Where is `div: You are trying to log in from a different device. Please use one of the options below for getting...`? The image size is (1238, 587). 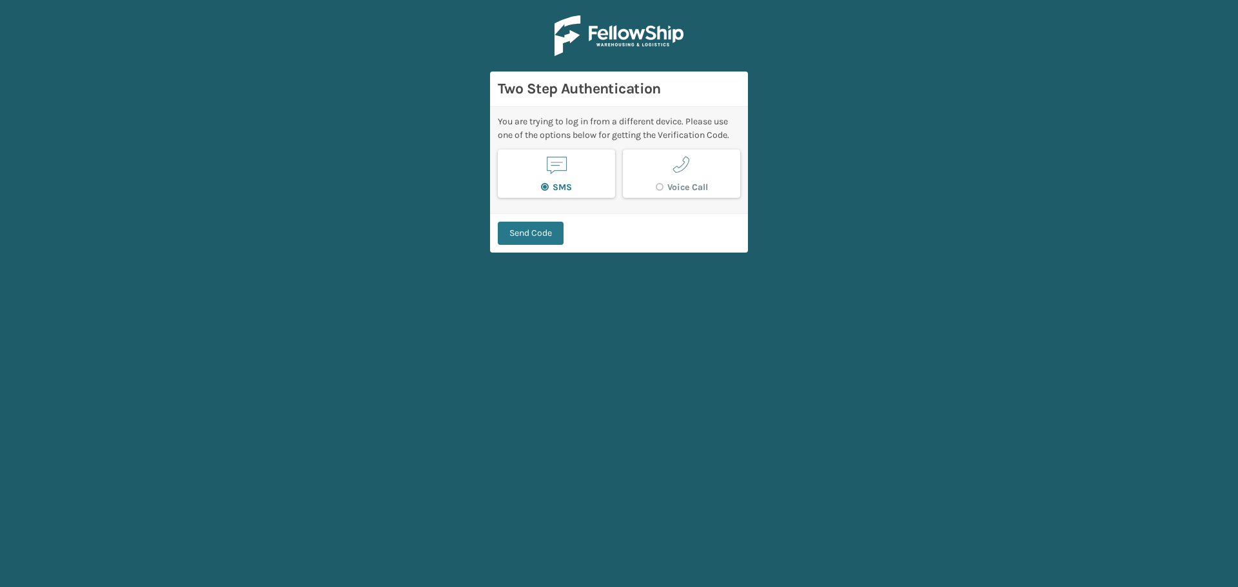 div: You are trying to log in from a different device. Please use one of the options below for getting... is located at coordinates (619, 128).